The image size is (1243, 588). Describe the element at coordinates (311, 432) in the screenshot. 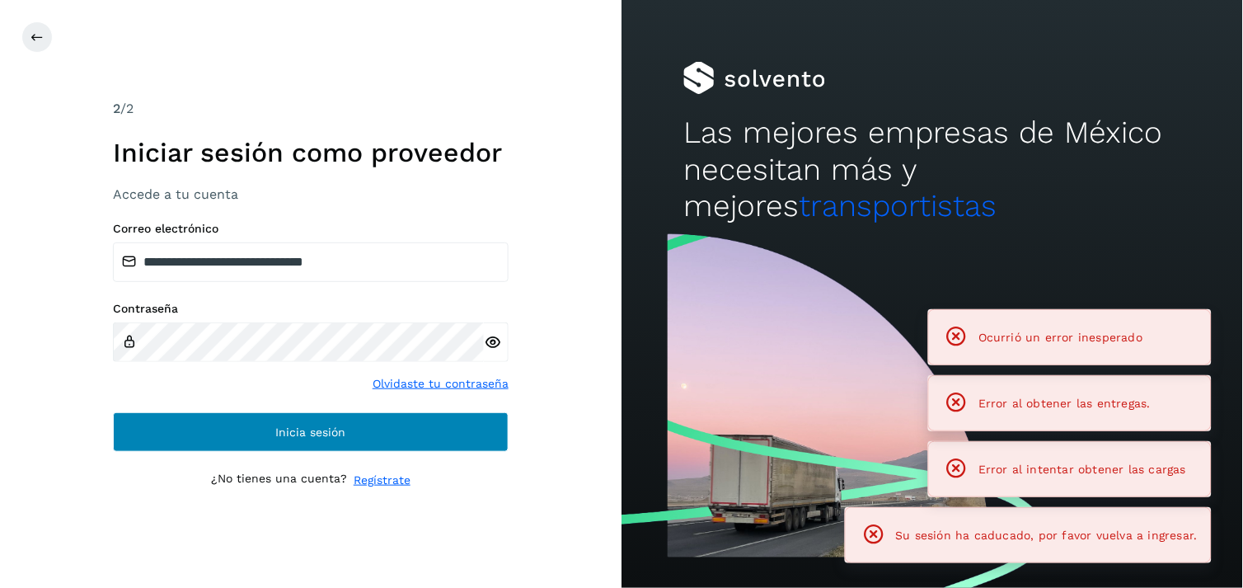

I see `span: Inicia sesión` at that location.